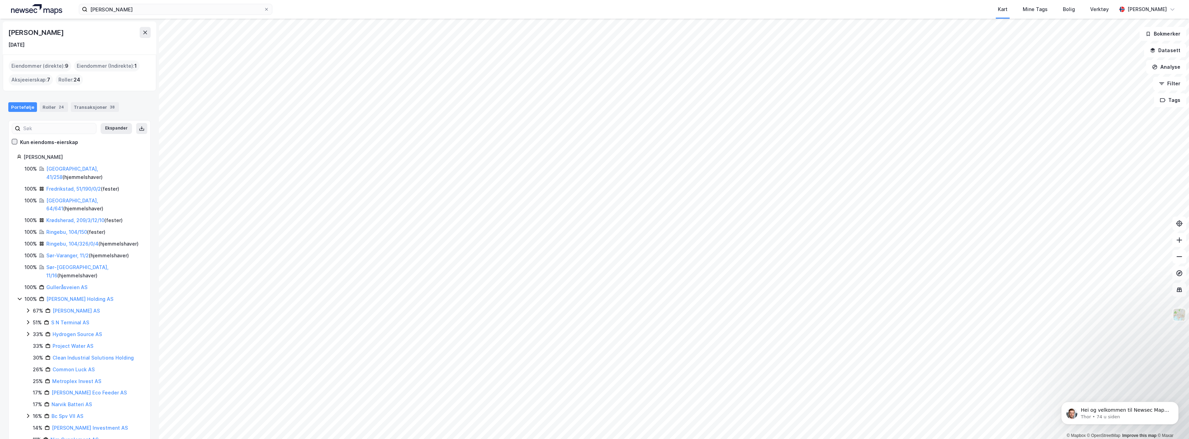  Describe the element at coordinates (116, 129) in the screenshot. I see `button: Ekspander` at that location.